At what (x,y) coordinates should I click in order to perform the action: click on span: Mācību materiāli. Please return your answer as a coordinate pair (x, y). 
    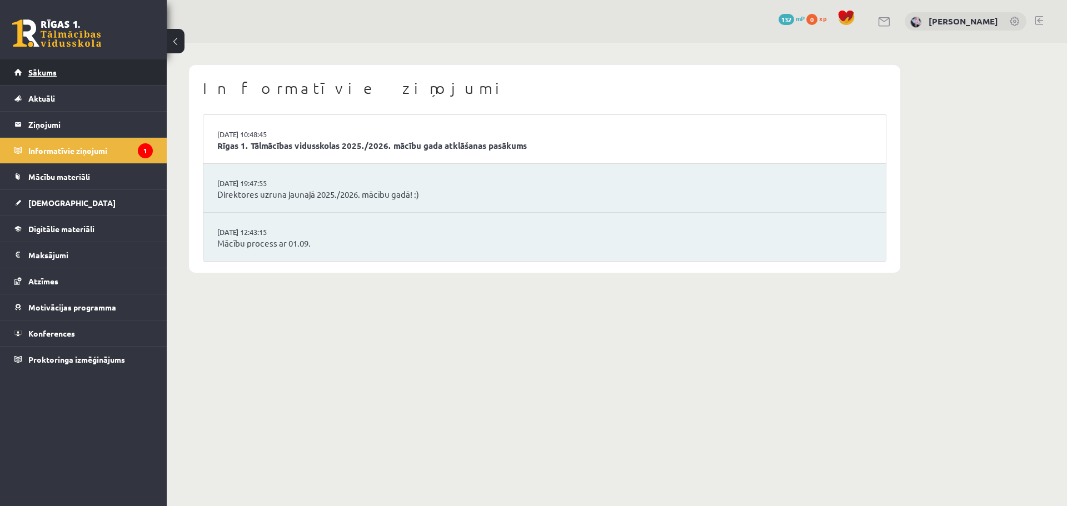
    Looking at the image, I should click on (59, 177).